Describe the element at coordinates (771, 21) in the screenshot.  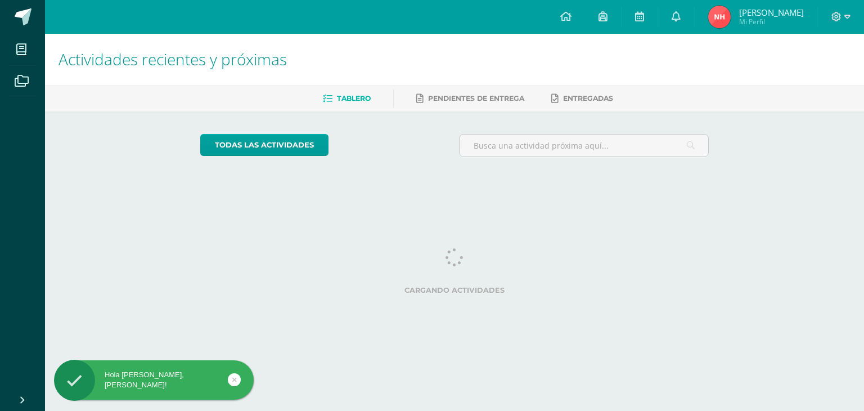
I see `span: Mi Perfil` at that location.